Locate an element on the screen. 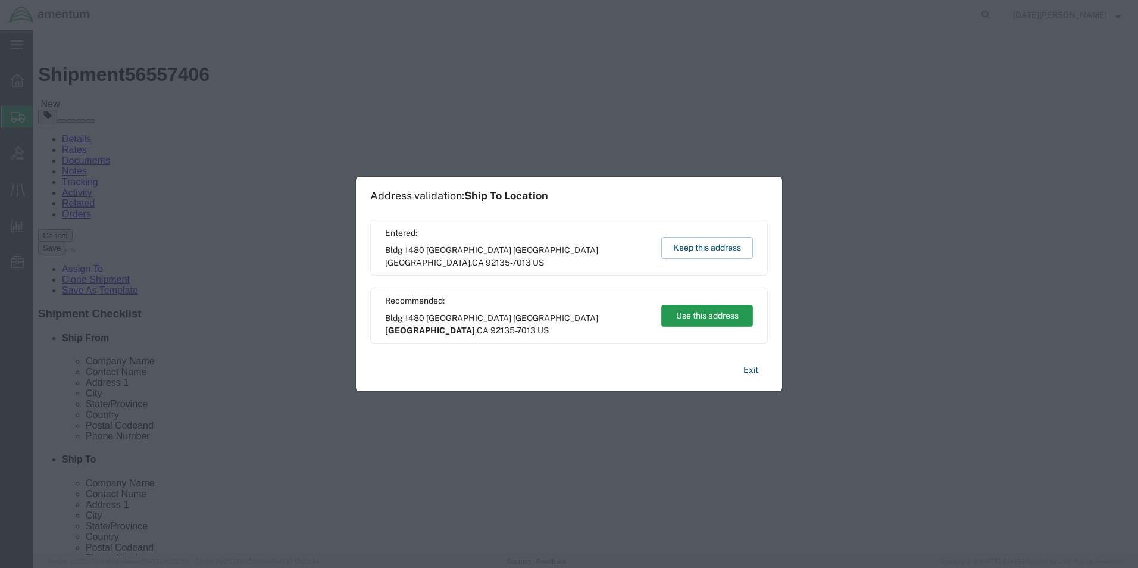  span: Entered: is located at coordinates (517, 233).